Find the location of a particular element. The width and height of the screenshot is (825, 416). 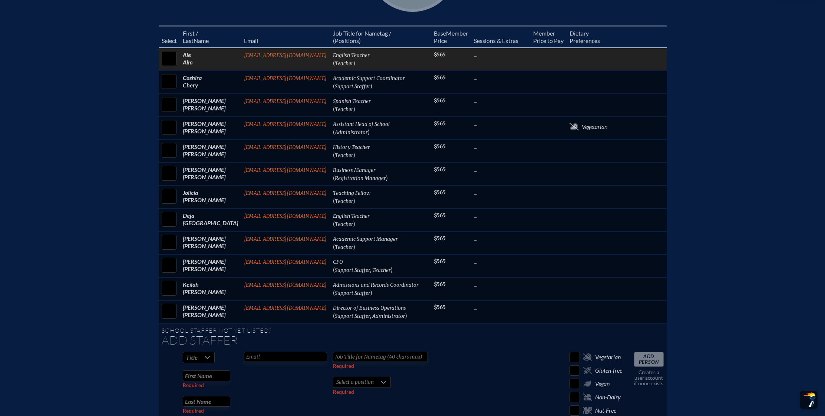

span: Vegan is located at coordinates (602, 384).